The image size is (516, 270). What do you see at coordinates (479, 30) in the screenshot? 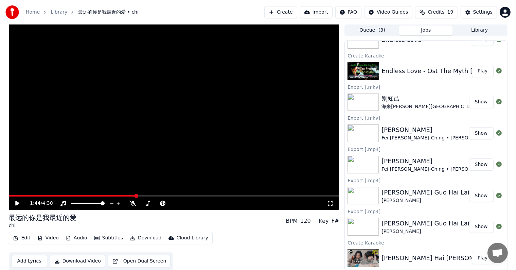
I see `button: Library` at bounding box center [479, 30].